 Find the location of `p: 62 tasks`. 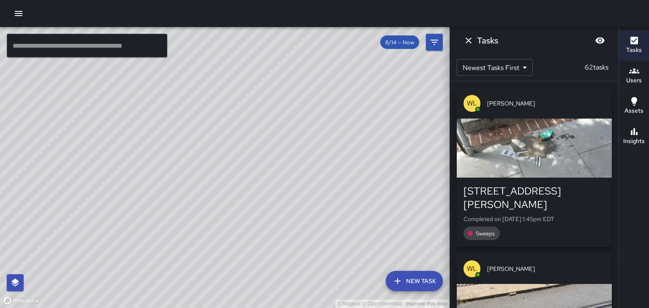

p: 62 tasks is located at coordinates (596, 68).